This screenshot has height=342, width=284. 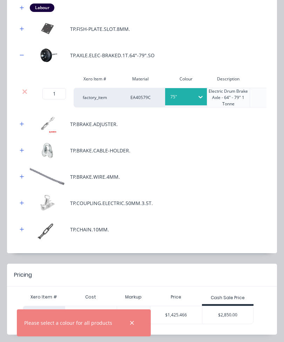 I want to click on img: TP.BRAKE.ADJUSTER., so click(x=47, y=124).